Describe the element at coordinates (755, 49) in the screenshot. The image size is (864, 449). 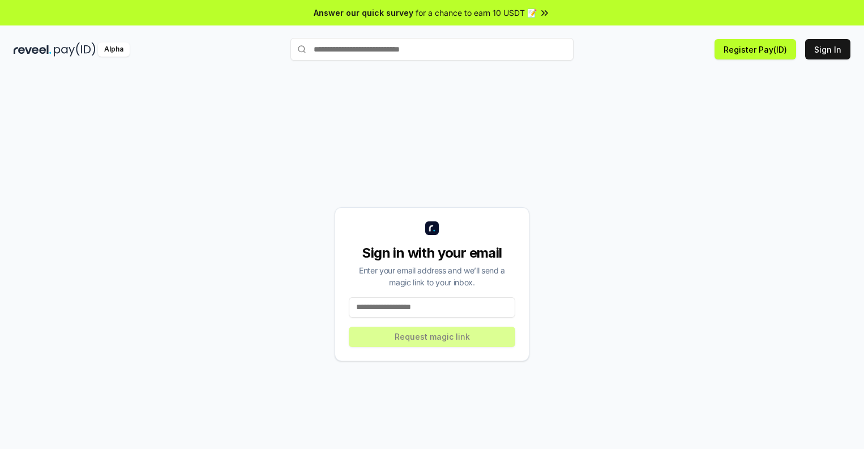
I see `button: Register Pay(ID)` at that location.